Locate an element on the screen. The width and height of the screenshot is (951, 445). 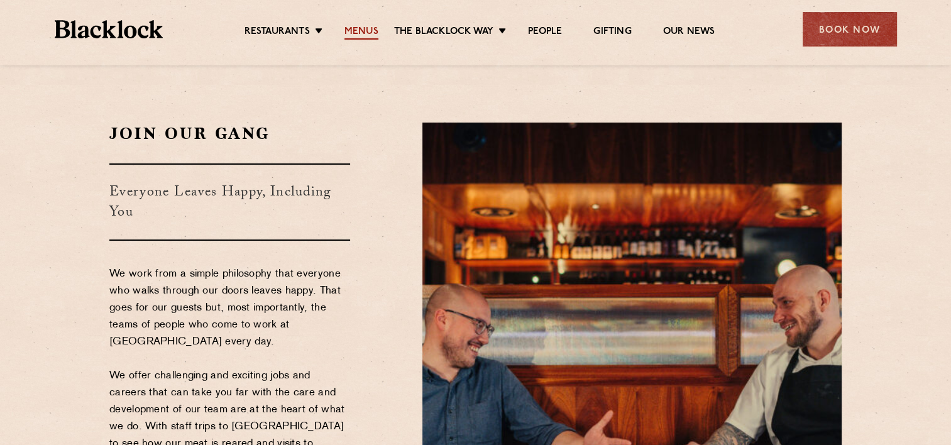
a: Gifting is located at coordinates (612, 33).